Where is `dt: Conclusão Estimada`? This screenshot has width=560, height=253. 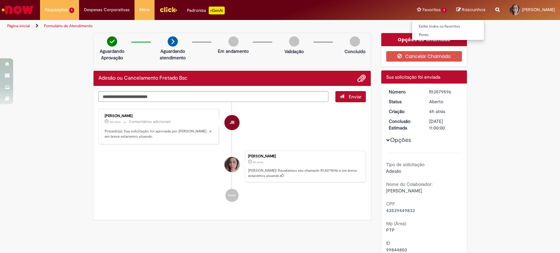 dt: Conclusão Estimada is located at coordinates (404, 125).